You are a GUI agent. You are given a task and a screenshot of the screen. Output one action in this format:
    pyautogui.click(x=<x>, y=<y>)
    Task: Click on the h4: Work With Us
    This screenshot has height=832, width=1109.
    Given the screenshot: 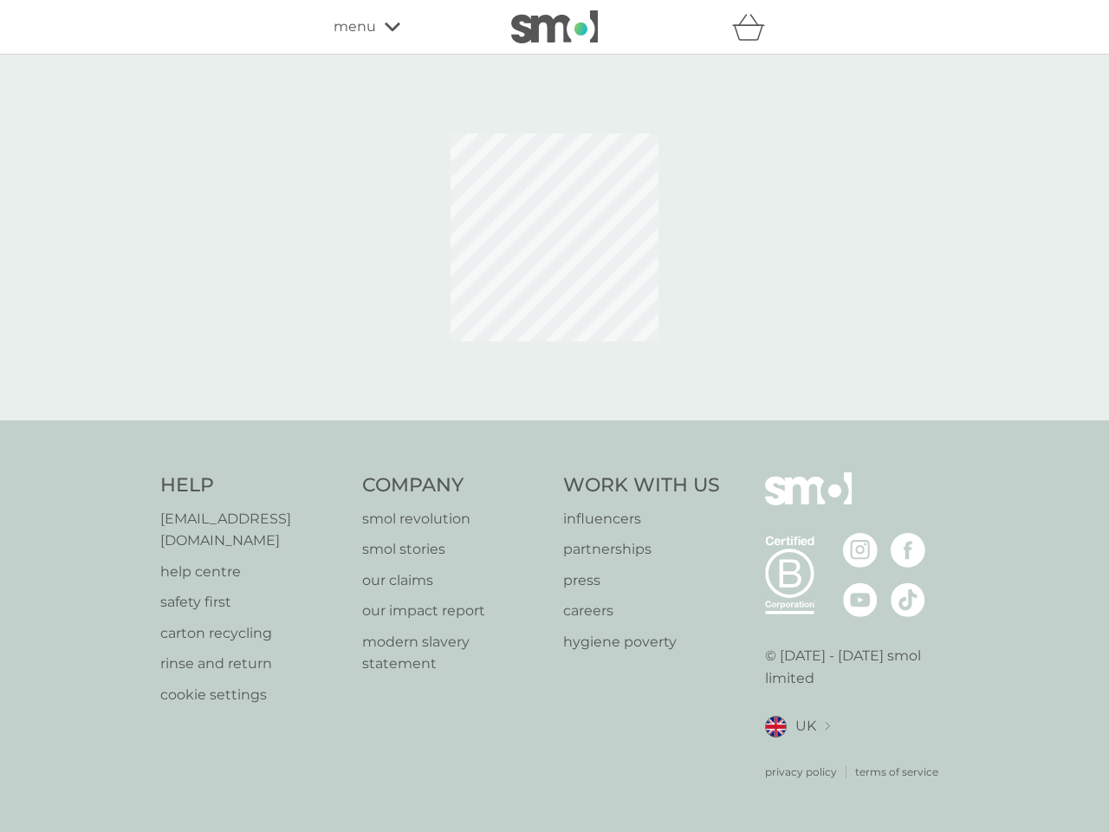 What is the action you would take?
    pyautogui.click(x=641, y=485)
    